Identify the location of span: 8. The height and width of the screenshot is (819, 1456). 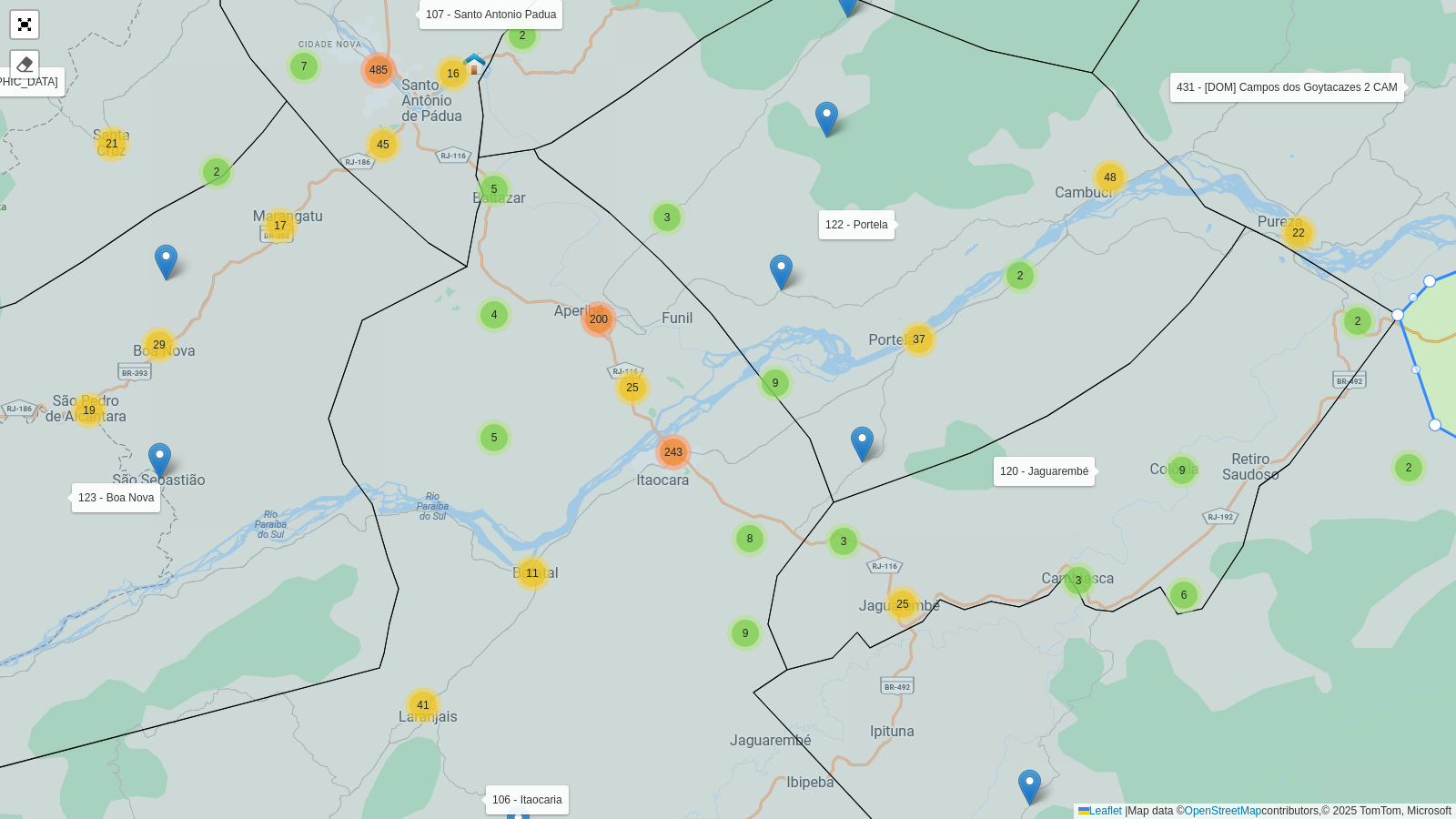
(750, 539).